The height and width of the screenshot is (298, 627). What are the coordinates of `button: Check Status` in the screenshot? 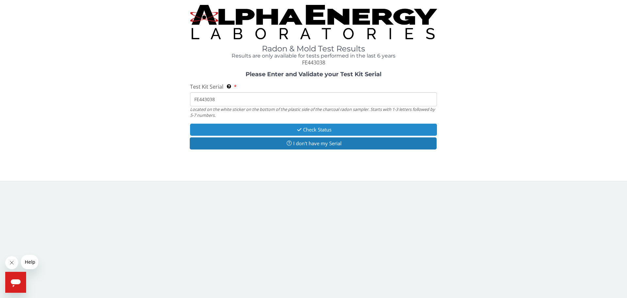 It's located at (314, 129).